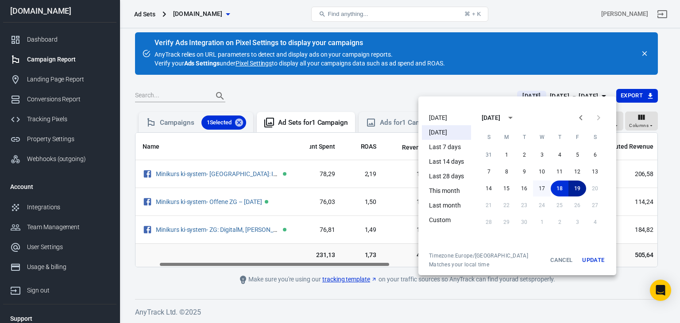 Image resolution: width=680 pixels, height=323 pixels. I want to click on button: 19, so click(577, 189).